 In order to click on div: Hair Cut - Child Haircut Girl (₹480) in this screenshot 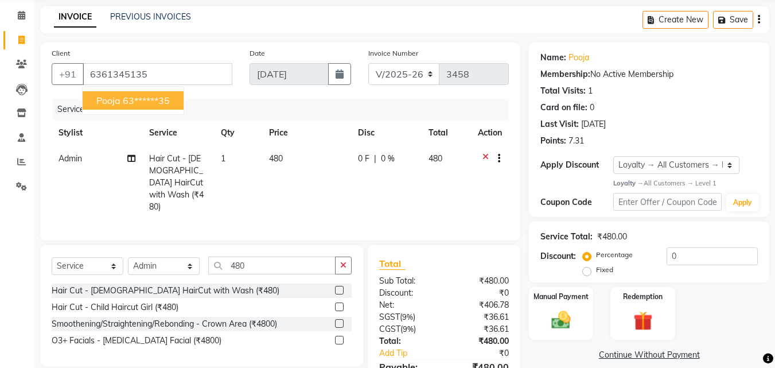, I will do `click(115, 307)`.